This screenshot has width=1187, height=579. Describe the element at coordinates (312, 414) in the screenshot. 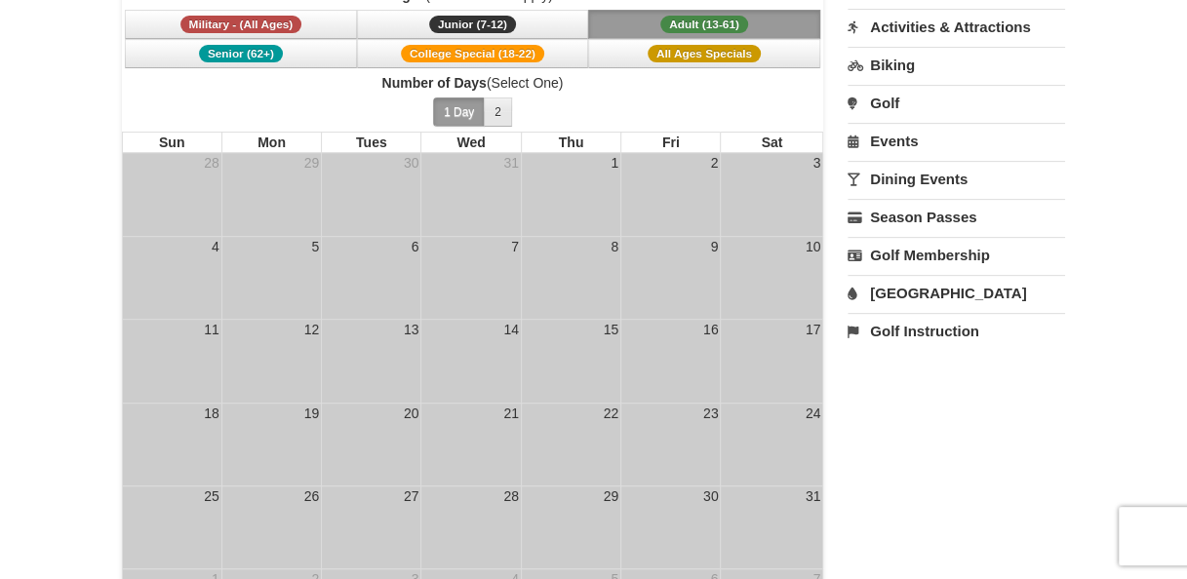

I see `div: 19` at that location.